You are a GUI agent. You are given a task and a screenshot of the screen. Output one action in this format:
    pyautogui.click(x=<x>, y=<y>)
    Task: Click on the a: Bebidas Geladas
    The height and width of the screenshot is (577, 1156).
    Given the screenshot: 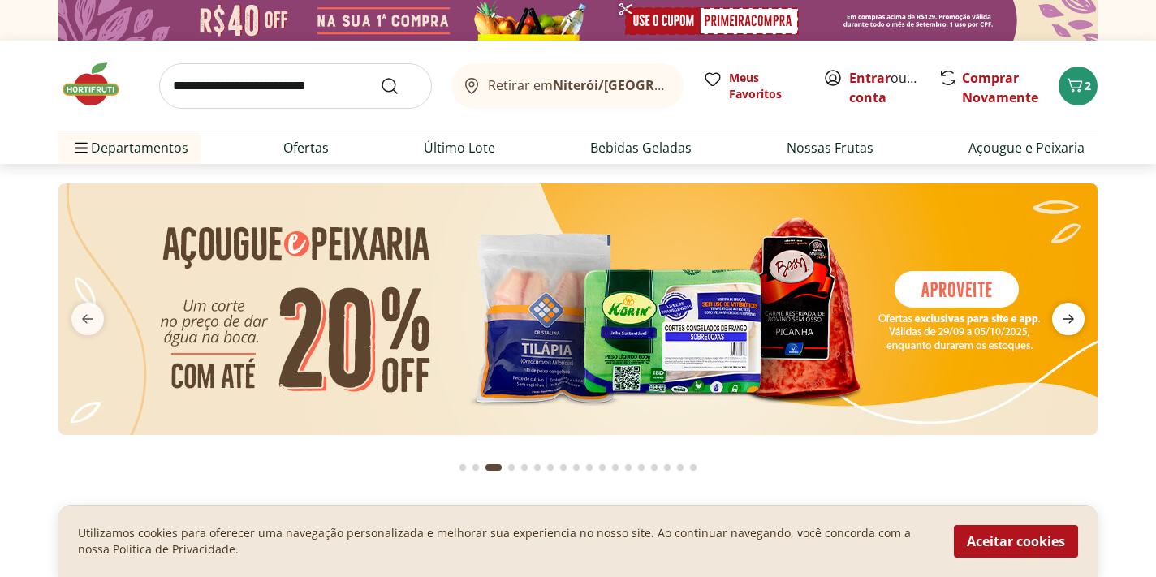 What is the action you would take?
    pyautogui.click(x=640, y=148)
    